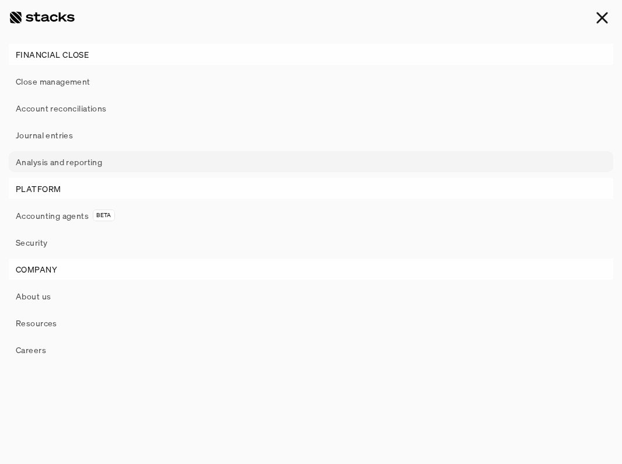  What do you see at coordinates (311, 162) in the screenshot?
I see `a: Analysis and reporting` at bounding box center [311, 162].